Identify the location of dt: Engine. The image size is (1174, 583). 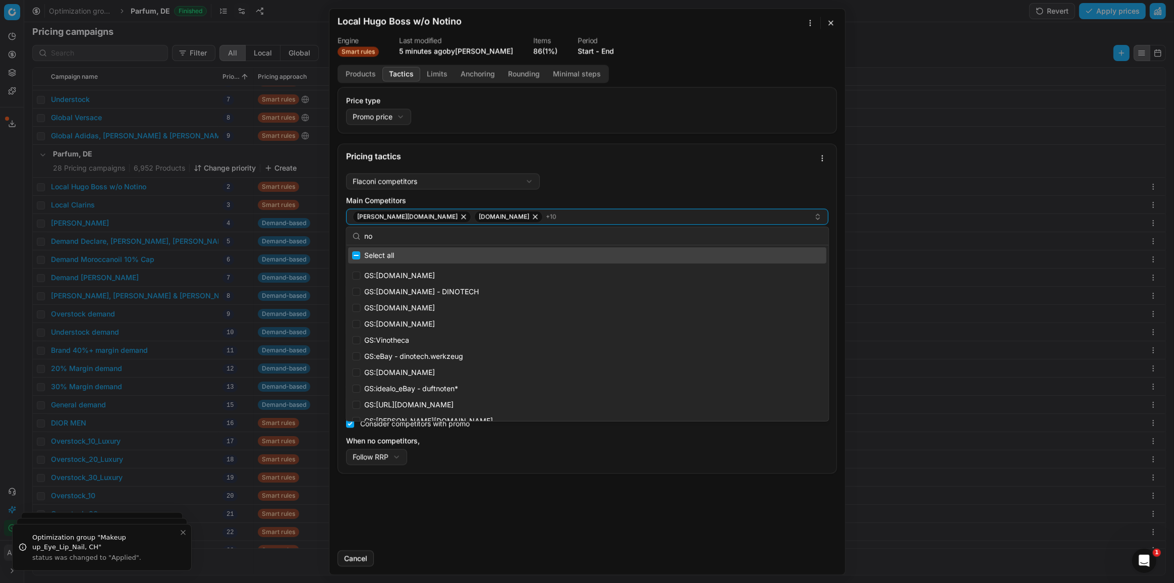
(358, 40).